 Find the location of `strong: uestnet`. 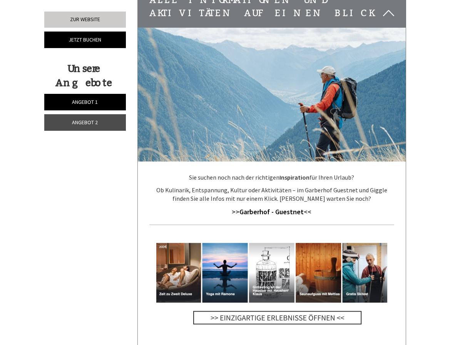

strong: uestnet is located at coordinates (291, 212).